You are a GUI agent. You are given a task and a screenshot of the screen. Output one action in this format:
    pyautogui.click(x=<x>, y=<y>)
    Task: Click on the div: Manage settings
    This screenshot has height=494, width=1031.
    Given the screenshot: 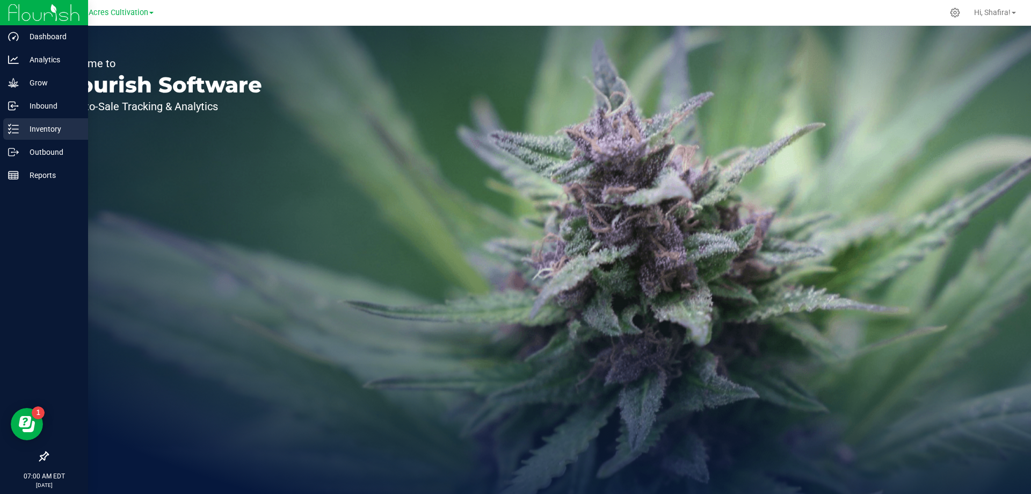 What is the action you would take?
    pyautogui.click(x=955, y=12)
    